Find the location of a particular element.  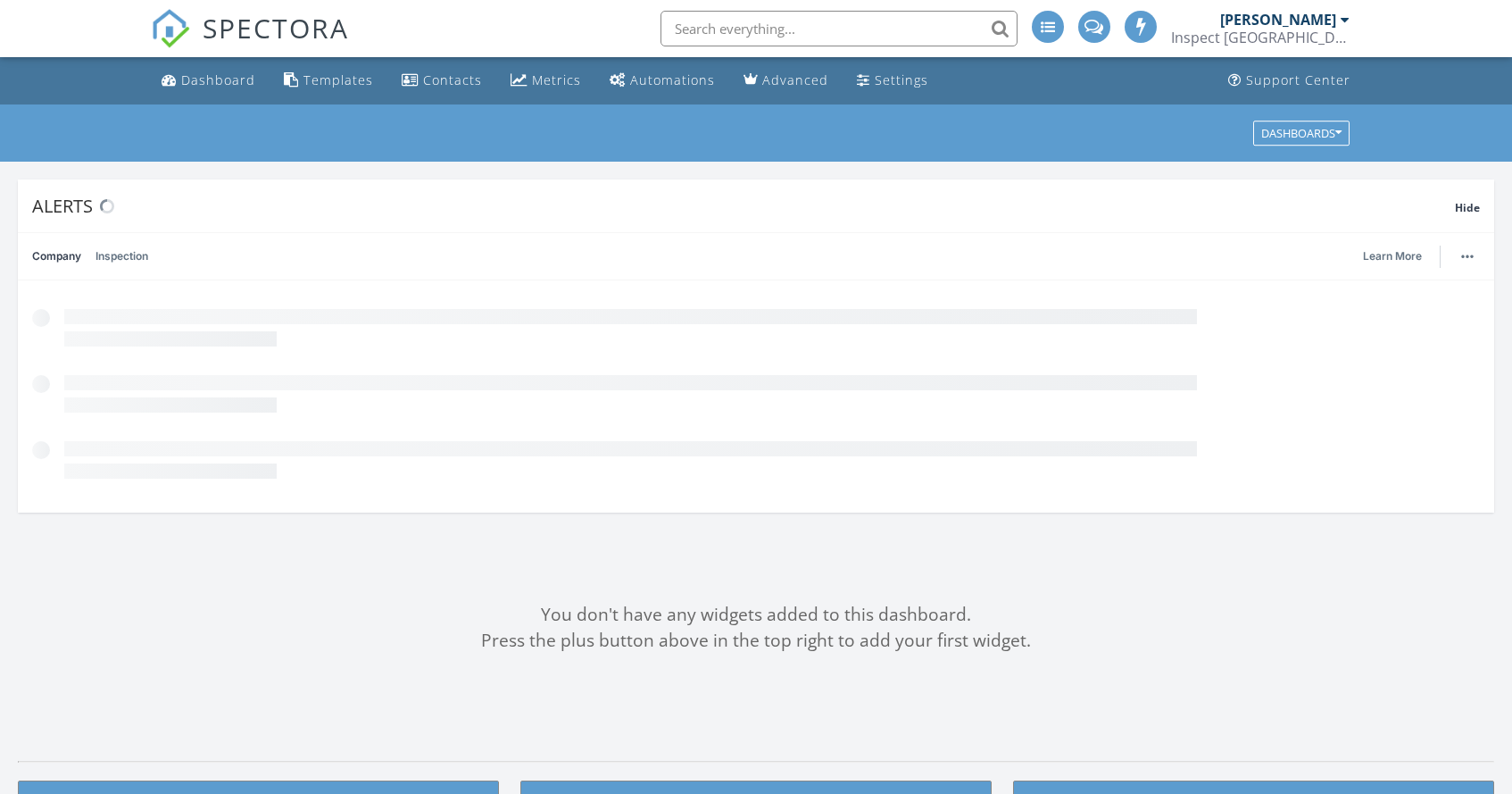

div: Dashboards is located at coordinates (1302, 133).